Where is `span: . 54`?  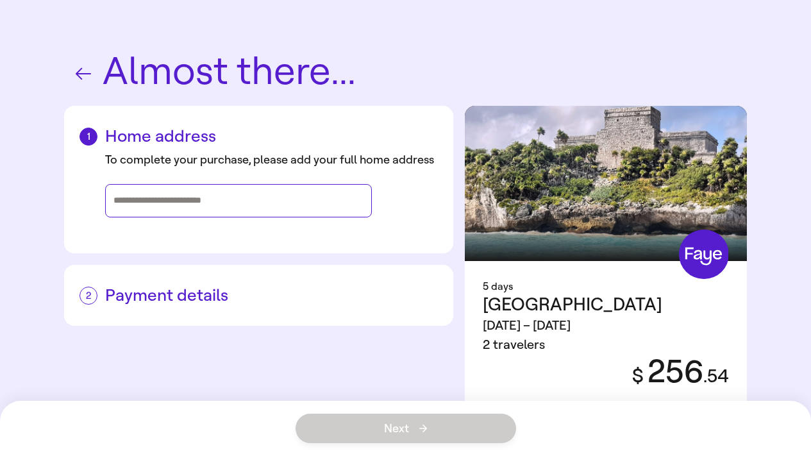 span: . 54 is located at coordinates (716, 376).